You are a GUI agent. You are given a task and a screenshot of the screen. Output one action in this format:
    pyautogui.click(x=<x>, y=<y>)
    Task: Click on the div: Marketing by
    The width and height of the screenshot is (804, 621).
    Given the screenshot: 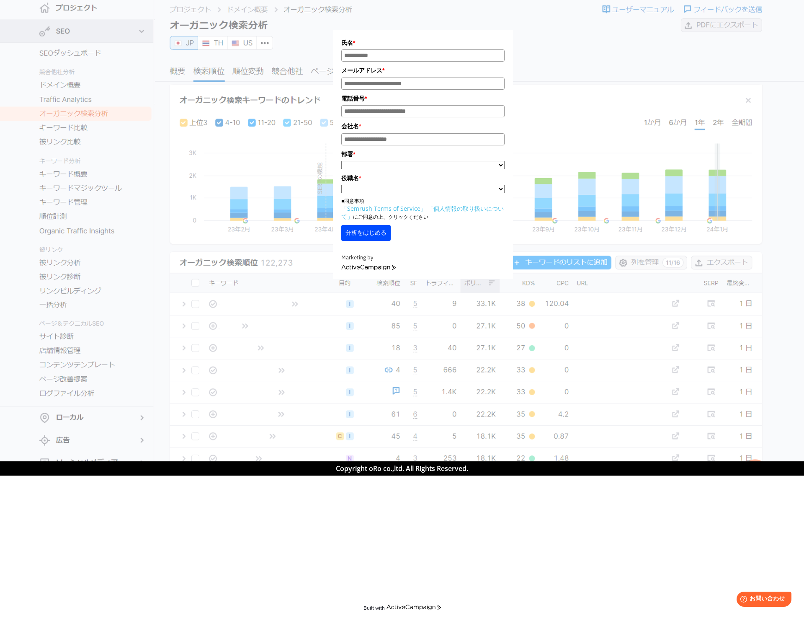 What is the action you would take?
    pyautogui.click(x=423, y=258)
    